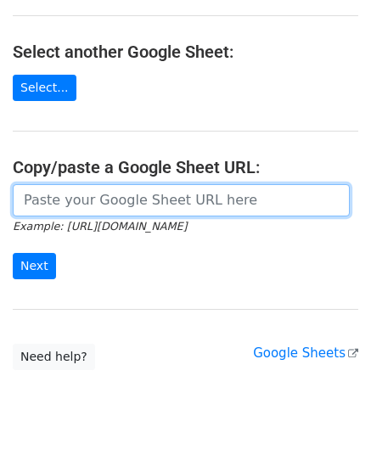 Image resolution: width=371 pixels, height=449 pixels. I want to click on a: Google Sheets, so click(305, 353).